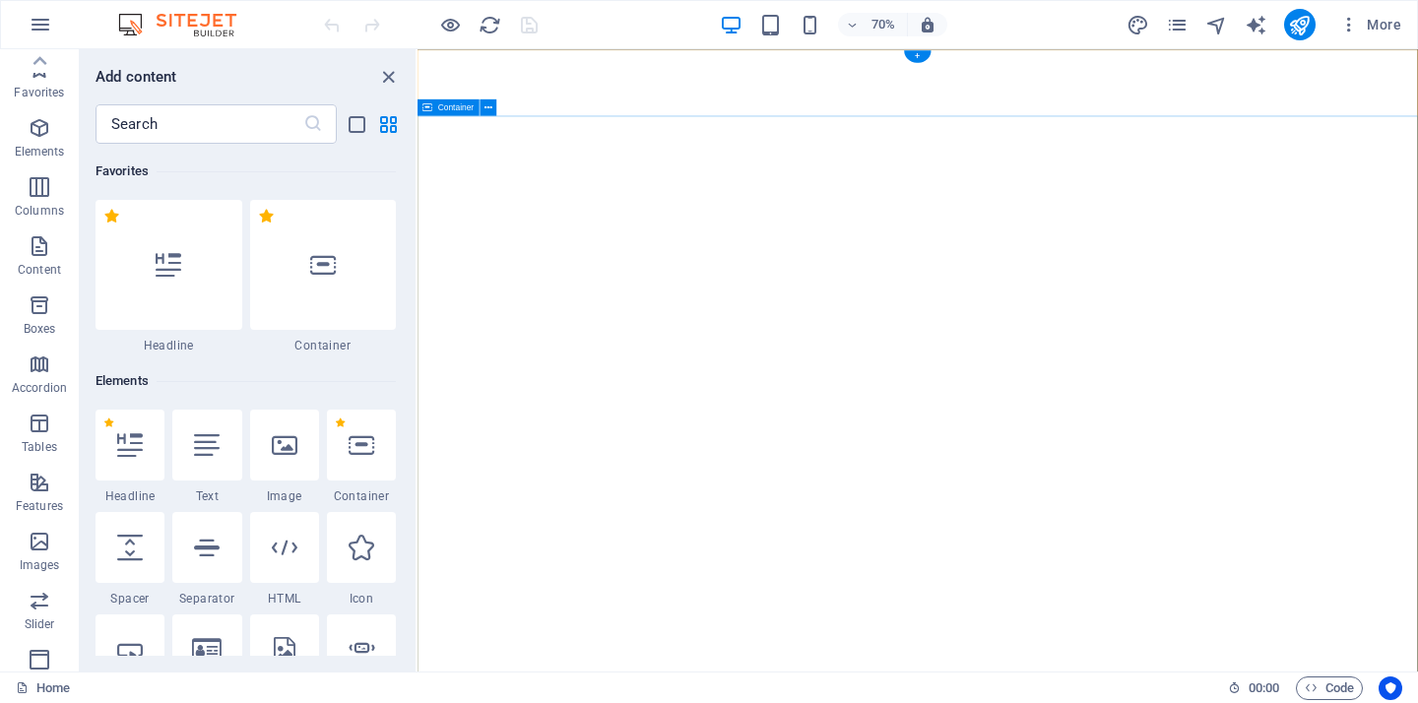 The image size is (1418, 703). I want to click on span: Icon, so click(361, 599).